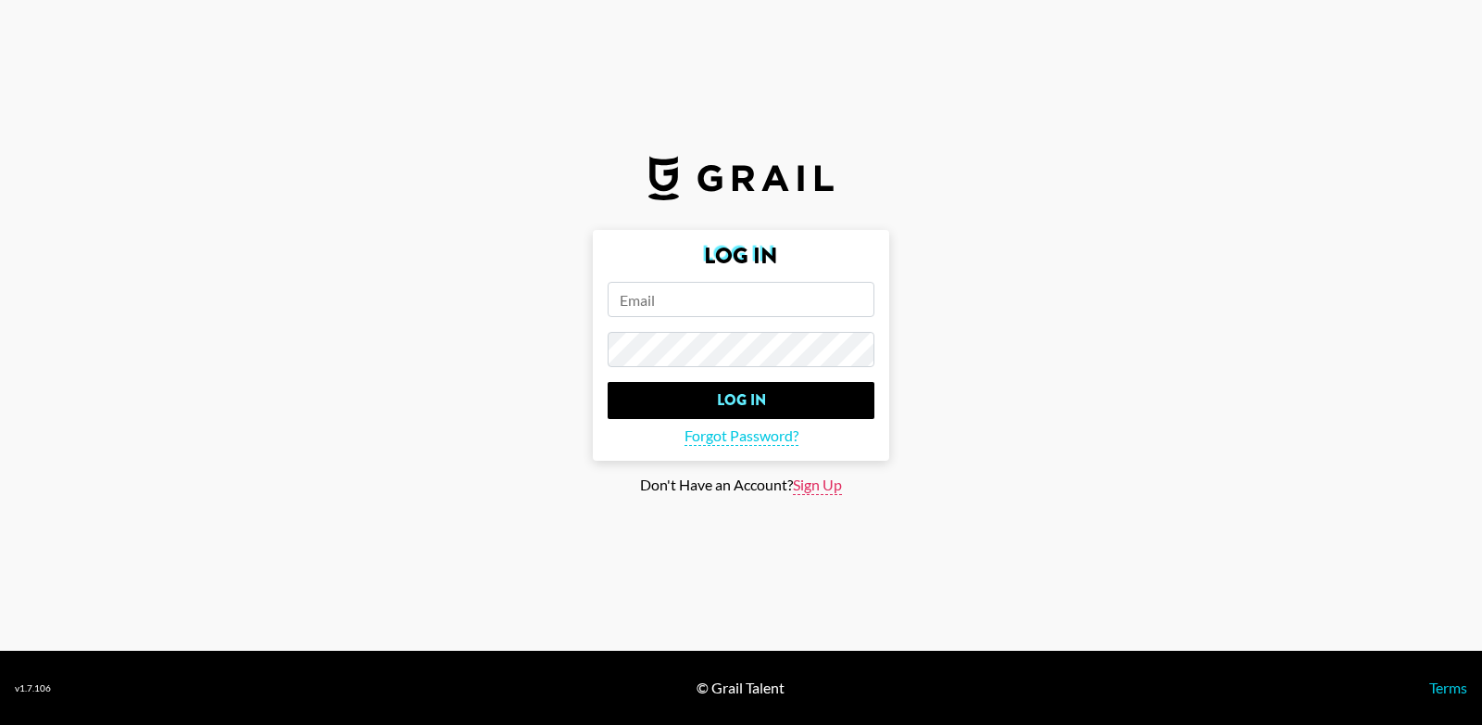 The width and height of the screenshot is (1482, 725). I want to click on input: Log In, so click(741, 400).